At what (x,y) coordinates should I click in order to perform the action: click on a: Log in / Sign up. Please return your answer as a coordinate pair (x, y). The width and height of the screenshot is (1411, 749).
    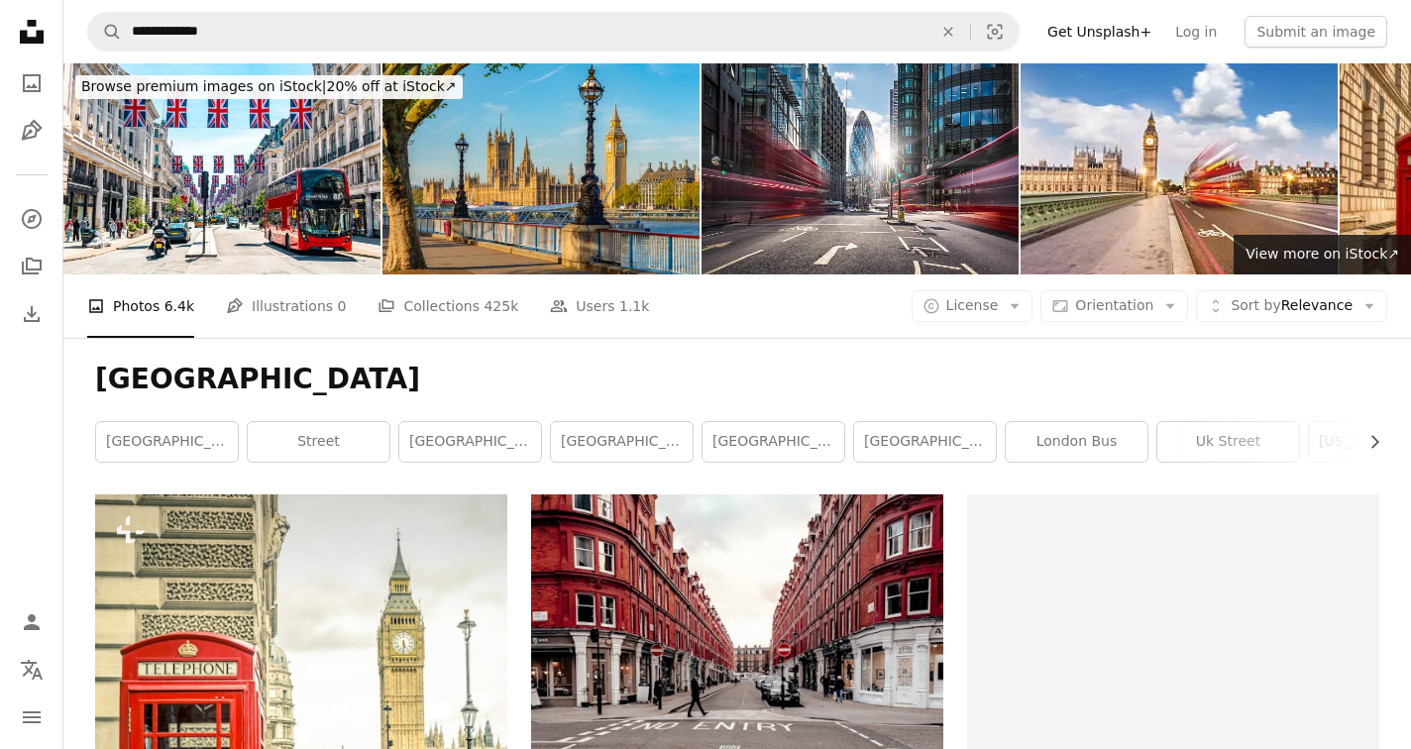
    Looking at the image, I should click on (32, 622).